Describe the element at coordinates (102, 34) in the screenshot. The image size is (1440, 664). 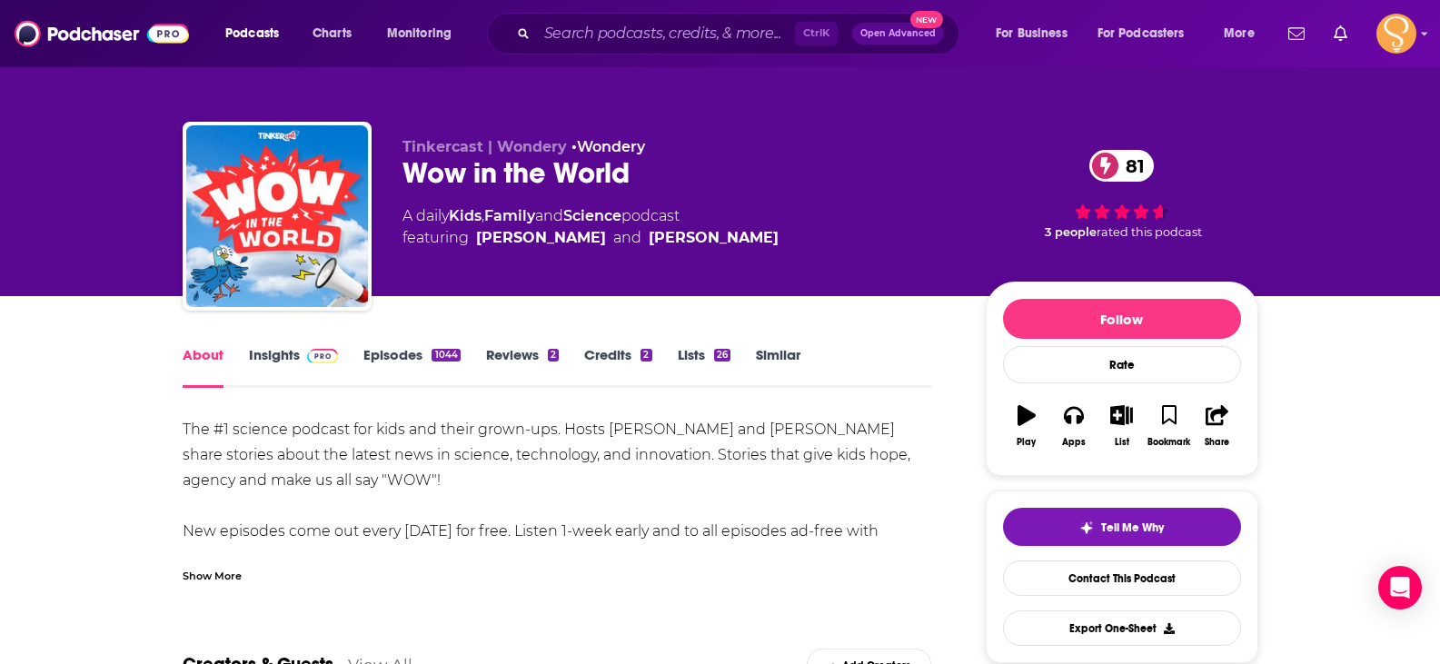
I see `a: Podchaser - Follow, Share and Rate Podcasts` at that location.